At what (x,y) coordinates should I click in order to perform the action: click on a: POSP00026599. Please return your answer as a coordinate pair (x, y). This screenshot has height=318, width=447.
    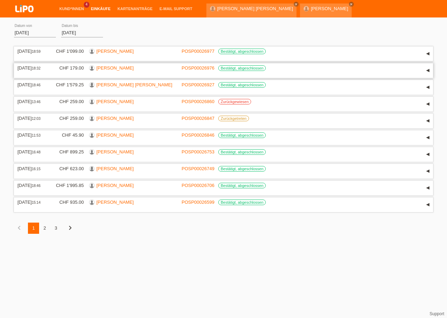
    Looking at the image, I should click on (198, 202).